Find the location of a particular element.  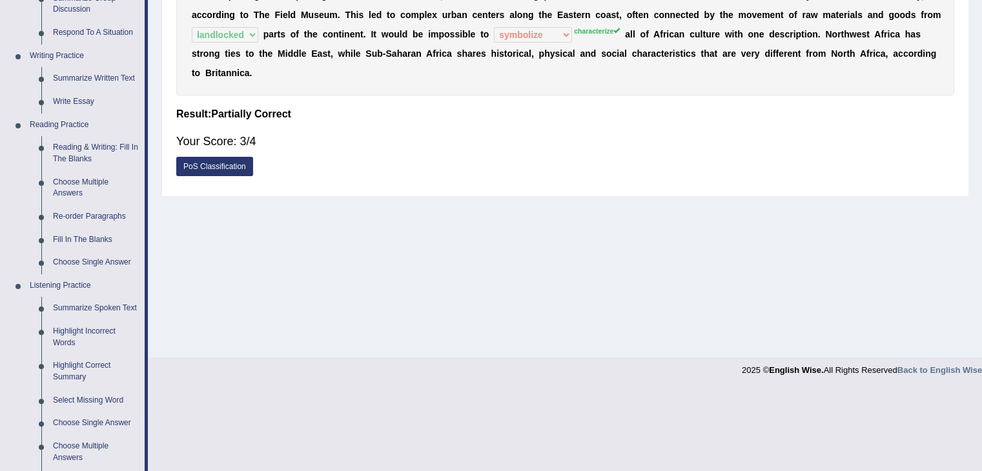

b: I is located at coordinates (372, 34).